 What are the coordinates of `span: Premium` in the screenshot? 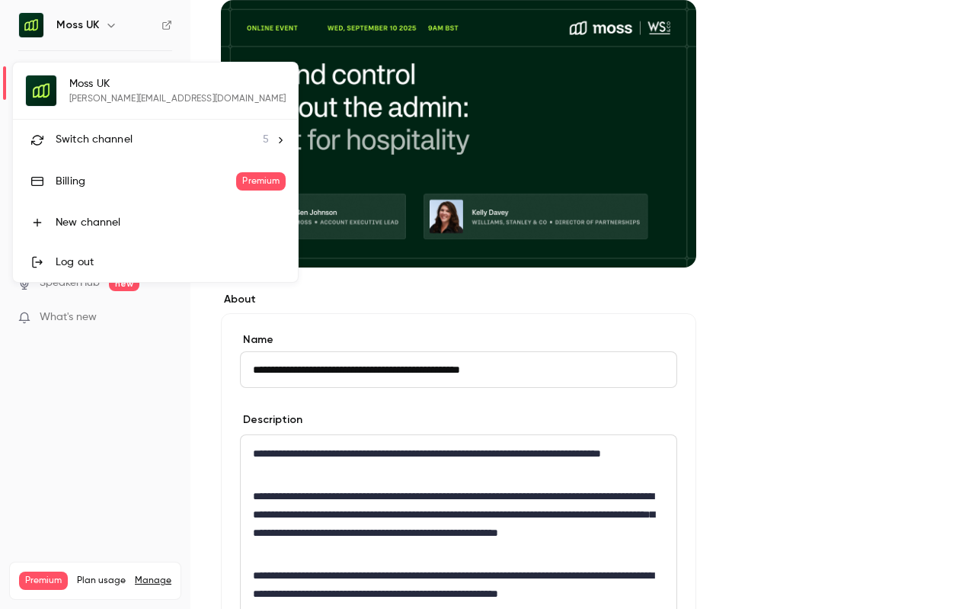 It's located at (261, 181).